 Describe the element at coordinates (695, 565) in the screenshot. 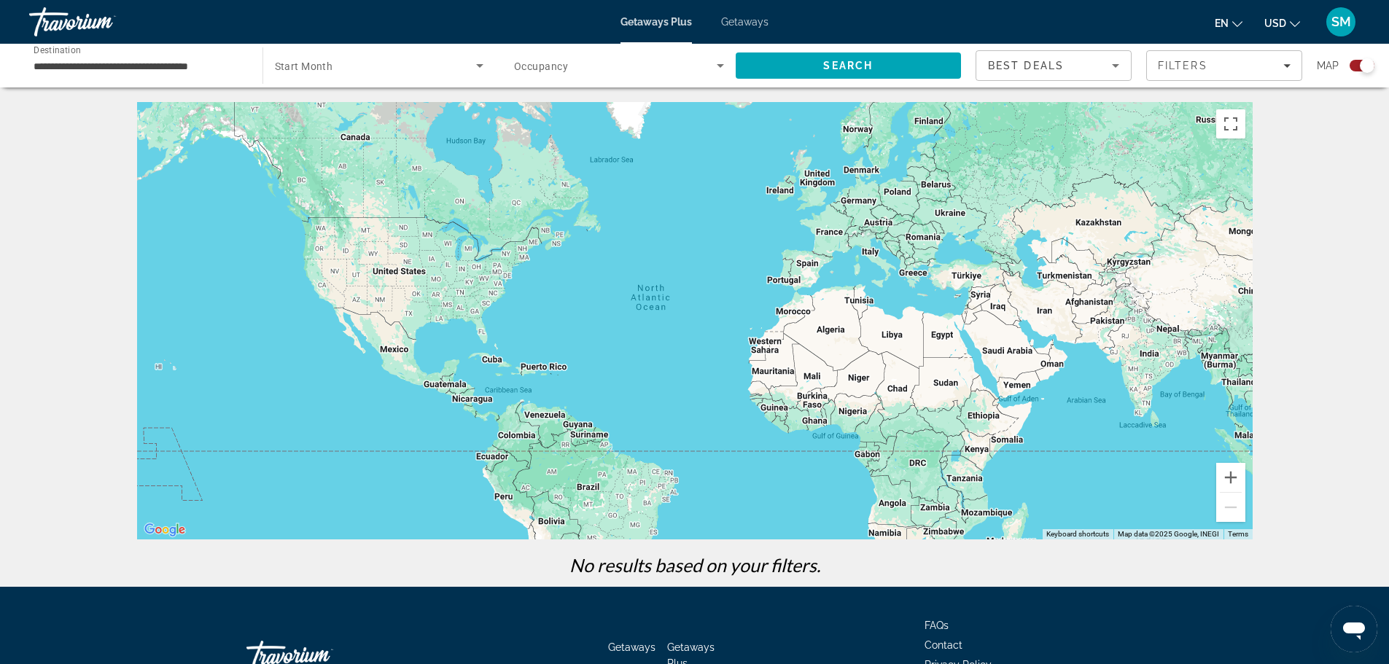

I see `p: No results based on your filters.` at that location.